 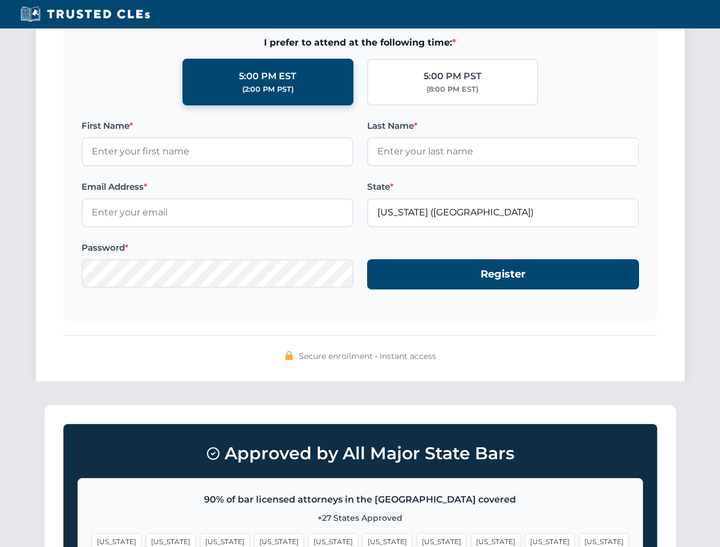 I want to click on h3: Approved by All Major State Bars, so click(x=360, y=454).